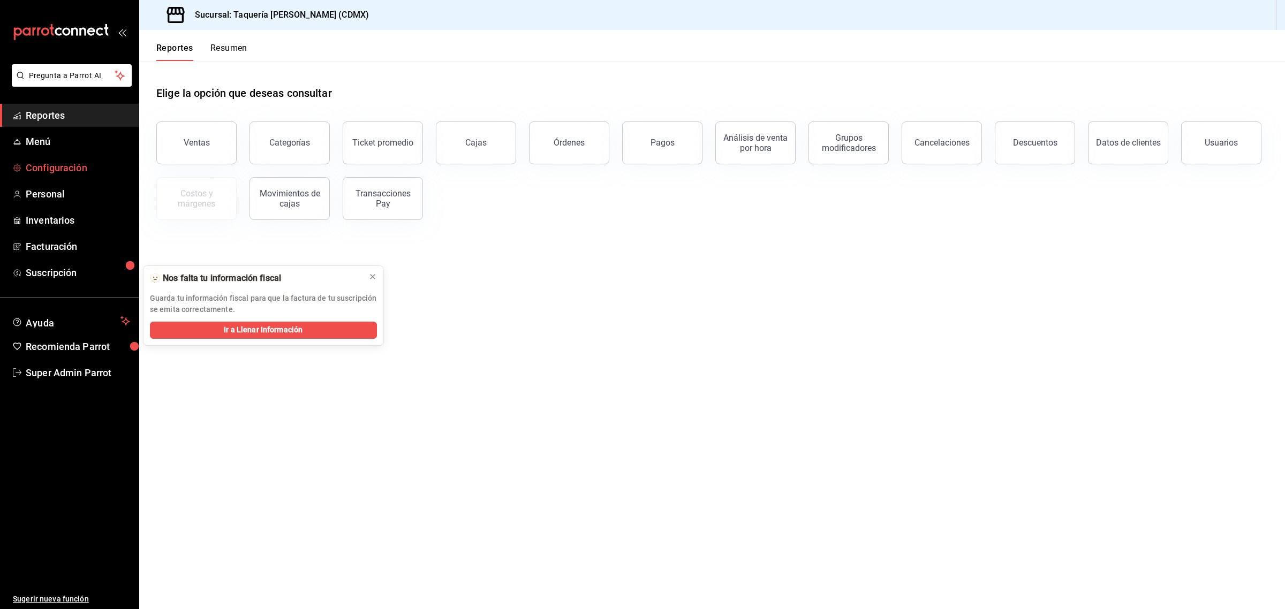  Describe the element at coordinates (72, 75) in the screenshot. I see `span: Pregunta a Parrot AI` at that location.